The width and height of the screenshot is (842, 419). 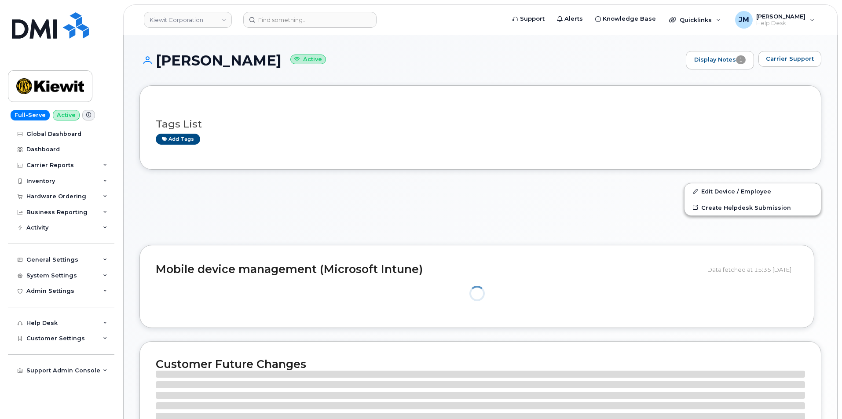 What do you see at coordinates (790, 59) in the screenshot?
I see `button: Carrier Support` at bounding box center [790, 59].